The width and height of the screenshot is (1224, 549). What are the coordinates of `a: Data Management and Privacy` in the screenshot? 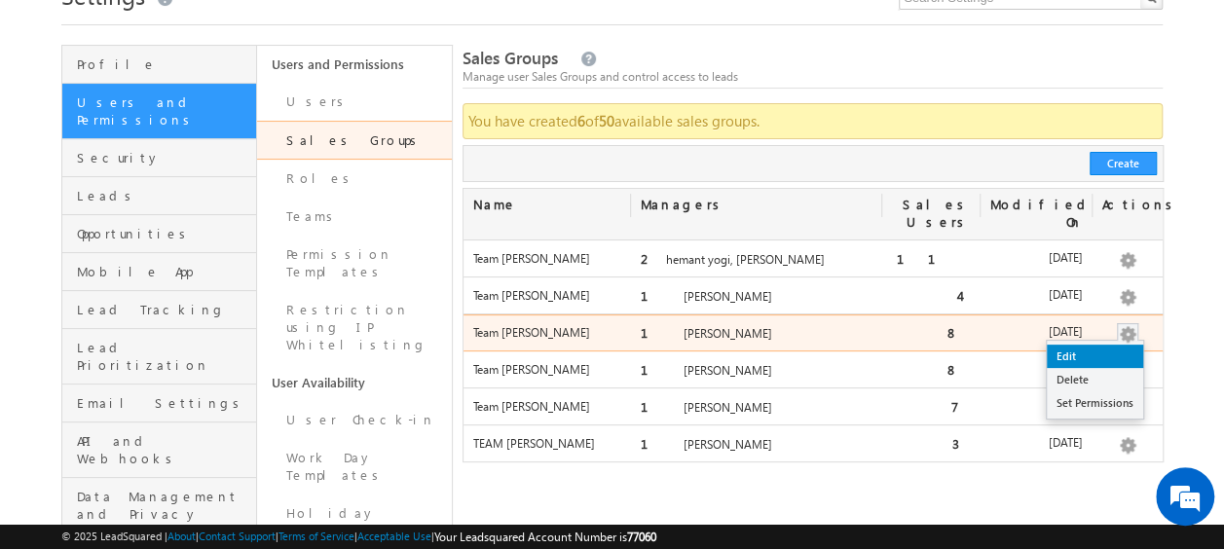 It's located at (159, 505).